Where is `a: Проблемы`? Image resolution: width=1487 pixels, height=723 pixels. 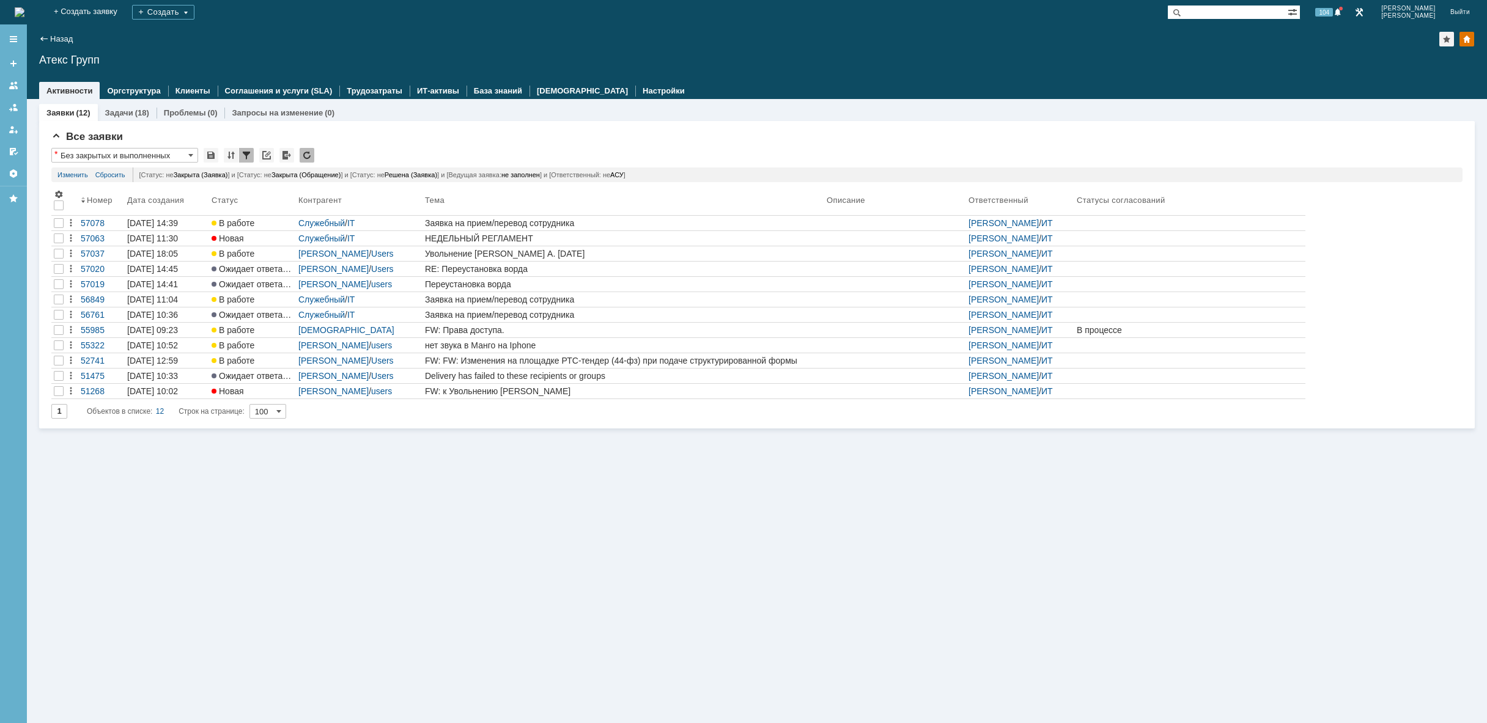 a: Проблемы is located at coordinates (185, 112).